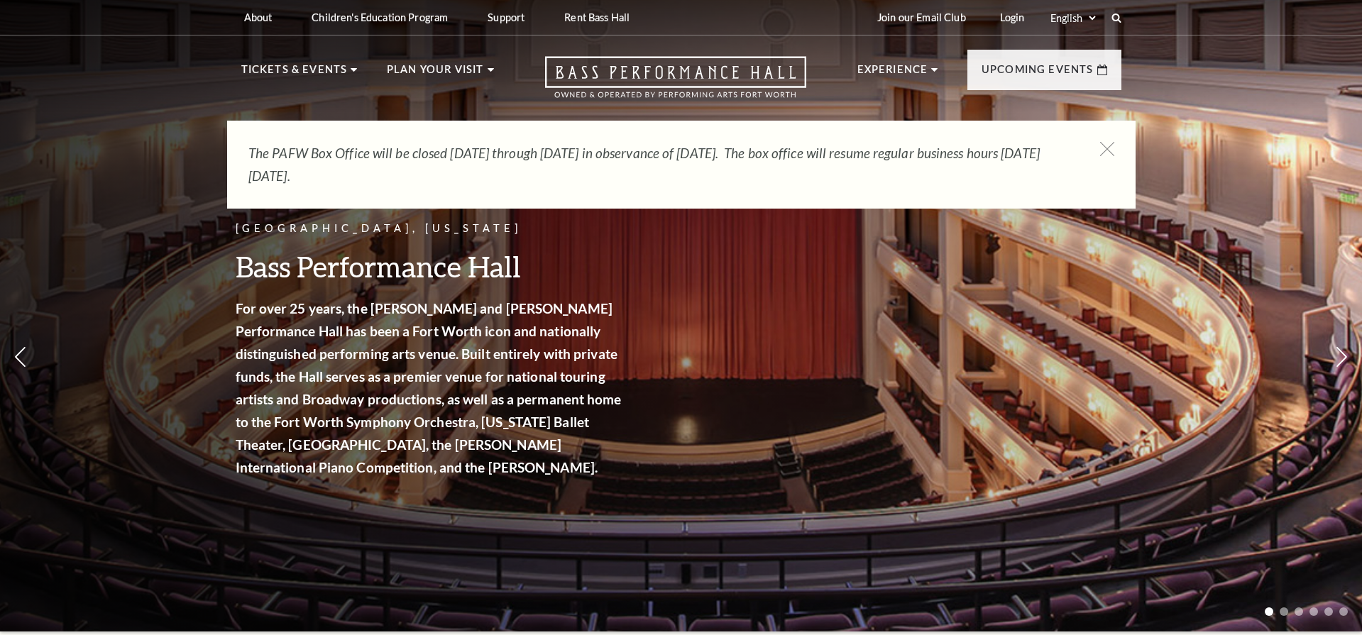 This screenshot has width=1362, height=635. I want to click on p: Rent Bass Hall, so click(597, 17).